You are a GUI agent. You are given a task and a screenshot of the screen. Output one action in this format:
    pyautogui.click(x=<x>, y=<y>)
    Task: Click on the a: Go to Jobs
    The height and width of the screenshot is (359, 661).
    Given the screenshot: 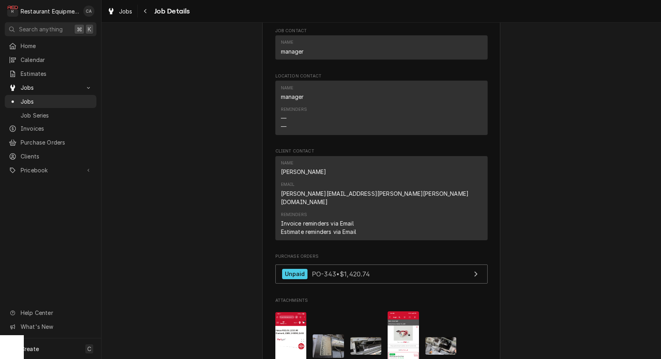 What is the action you would take?
    pyautogui.click(x=50, y=87)
    